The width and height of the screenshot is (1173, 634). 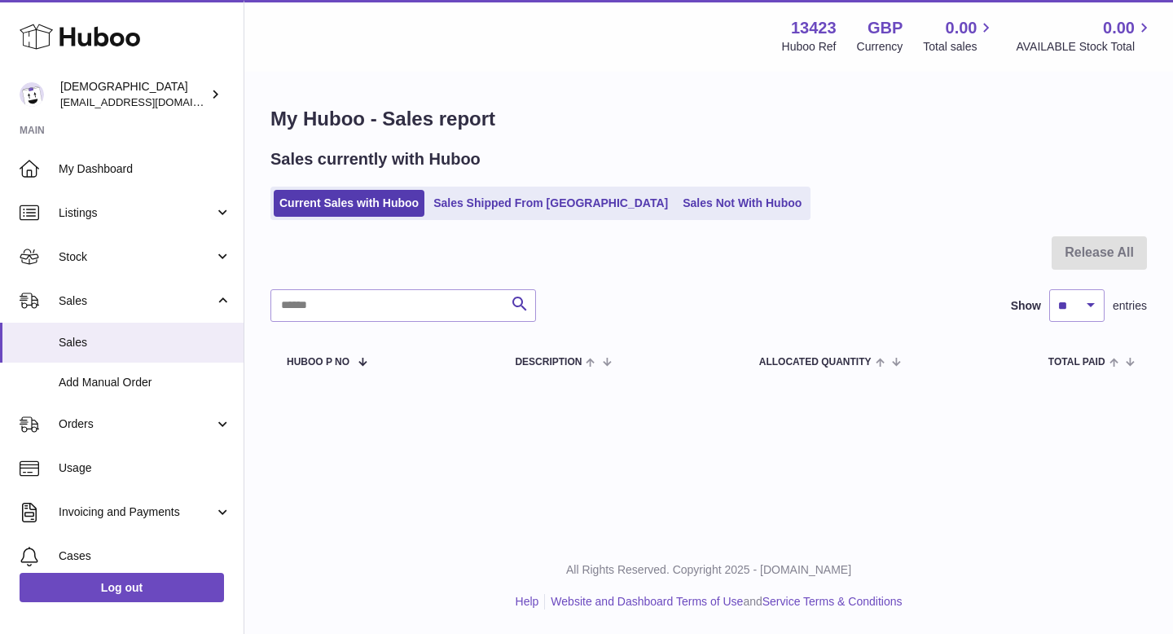 What do you see at coordinates (136, 213) in the screenshot?
I see `span: Listings` at bounding box center [136, 213].